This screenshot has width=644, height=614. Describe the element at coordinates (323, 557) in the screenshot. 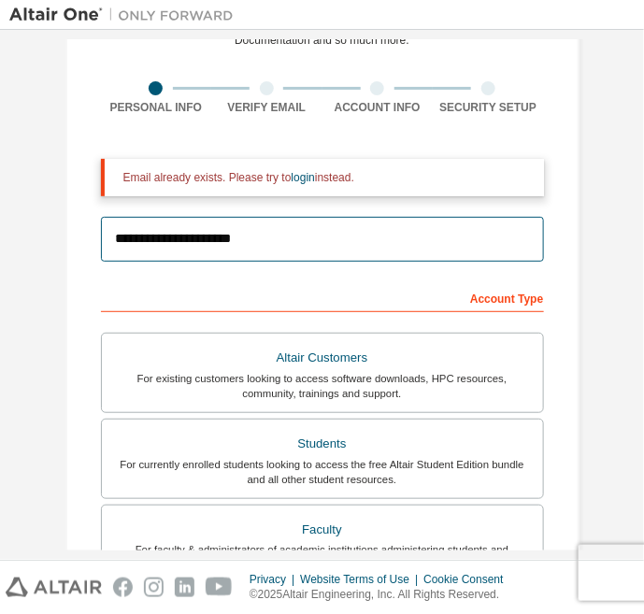

I see `div: For faculty & administrators of academic institutions administering students and accessing softwa...` at that location.